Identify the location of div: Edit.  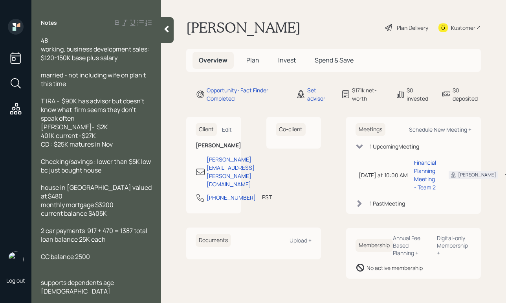
(227, 129).